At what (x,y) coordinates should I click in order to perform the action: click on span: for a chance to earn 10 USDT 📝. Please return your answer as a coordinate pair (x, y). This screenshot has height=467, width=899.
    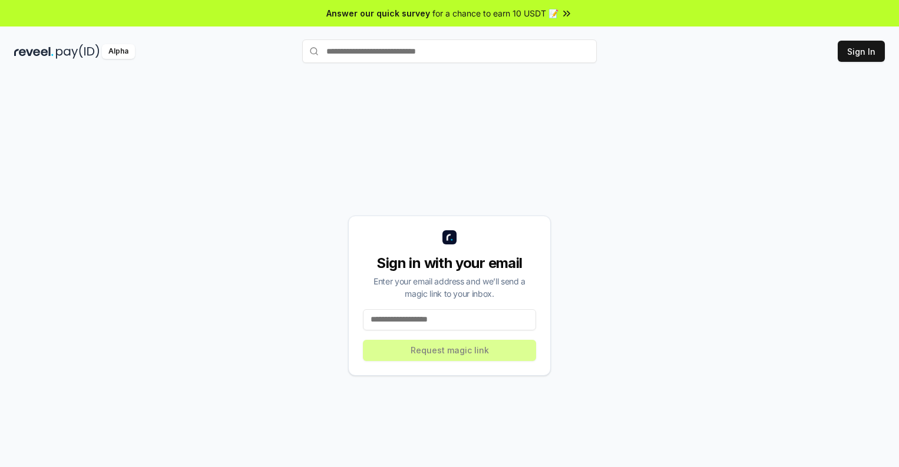
    Looking at the image, I should click on (495, 13).